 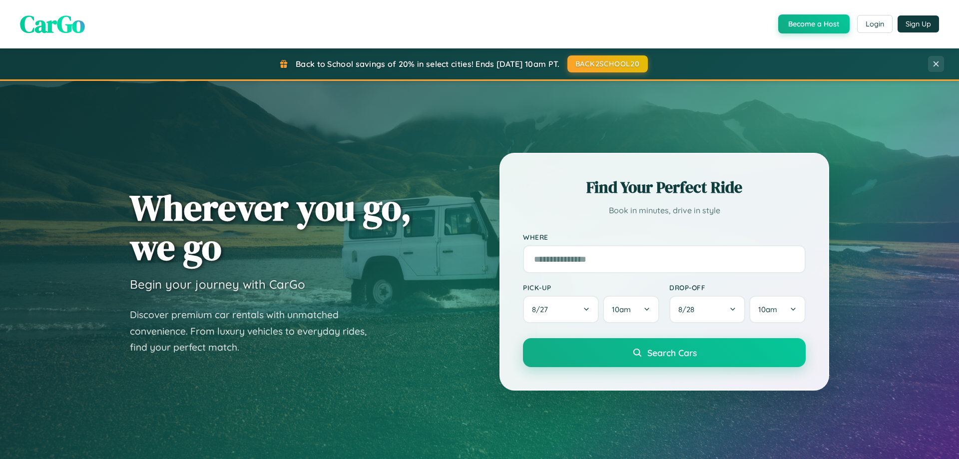 What do you see at coordinates (561, 309) in the screenshot?
I see `button: 8/27` at bounding box center [561, 309].